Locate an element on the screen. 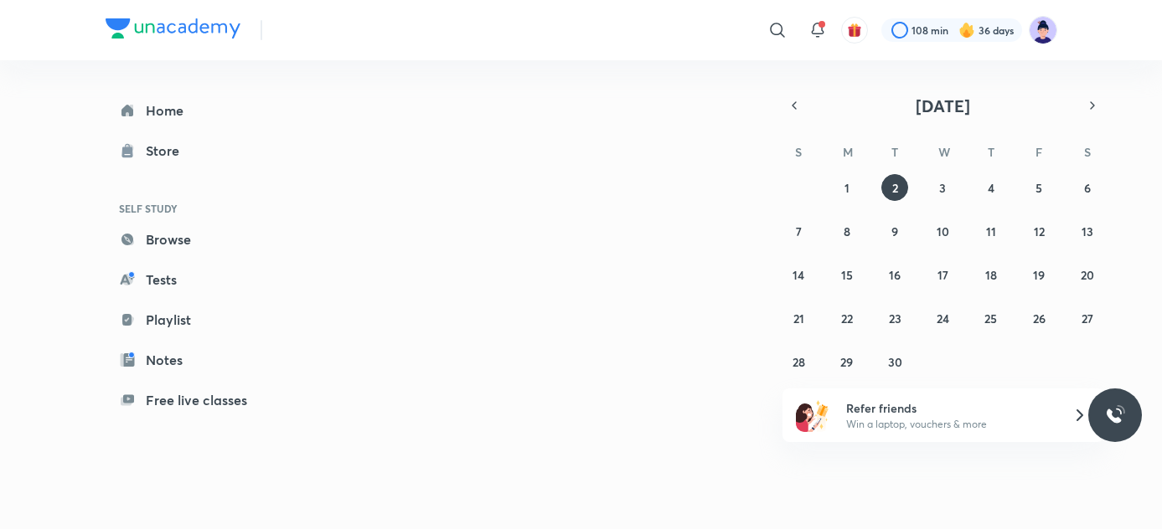 The width and height of the screenshot is (1162, 529). abbr: Monday is located at coordinates (848, 152).